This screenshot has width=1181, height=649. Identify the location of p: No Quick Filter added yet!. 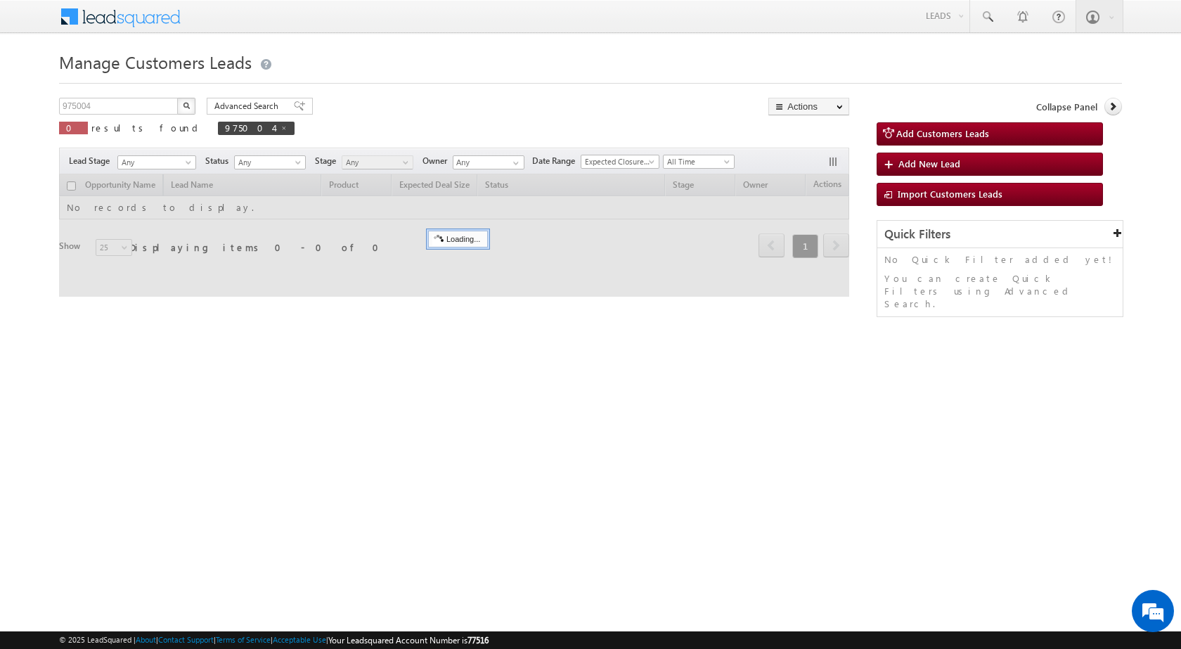
(1000, 259).